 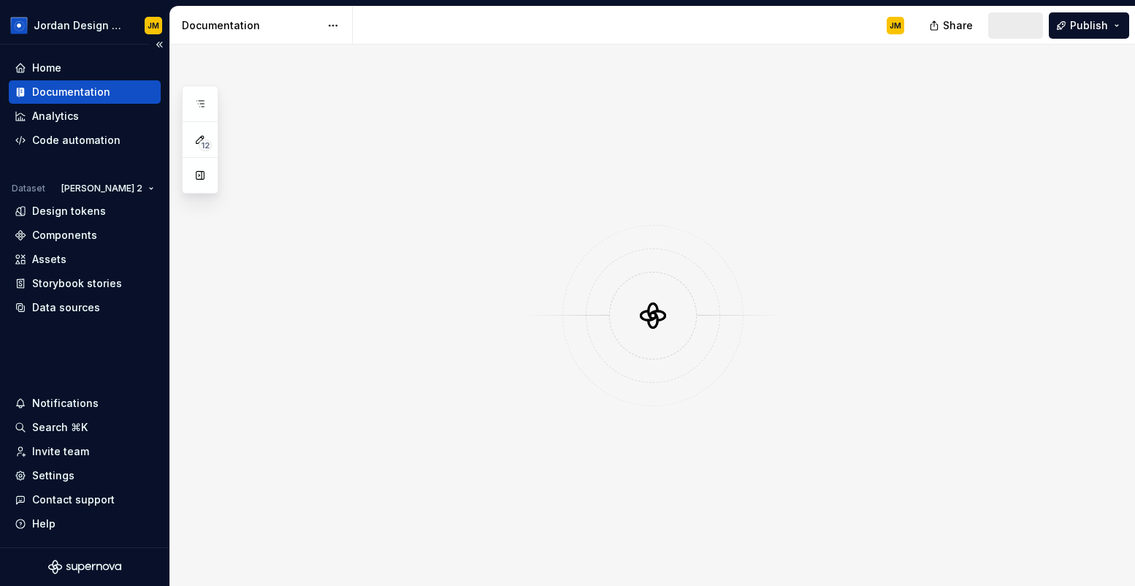 I want to click on div: Settings, so click(x=53, y=475).